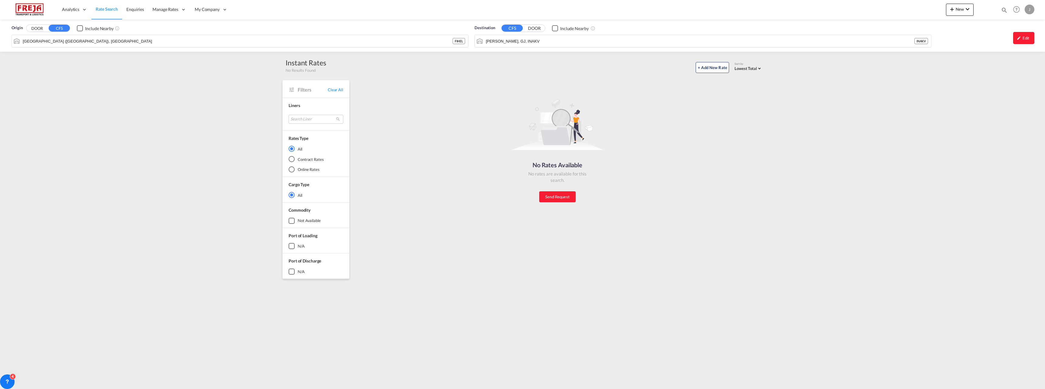 Image resolution: width=1045 pixels, height=389 pixels. Describe the element at coordinates (557, 177) in the screenshot. I see `div: No rates are available for this search.` at that location.